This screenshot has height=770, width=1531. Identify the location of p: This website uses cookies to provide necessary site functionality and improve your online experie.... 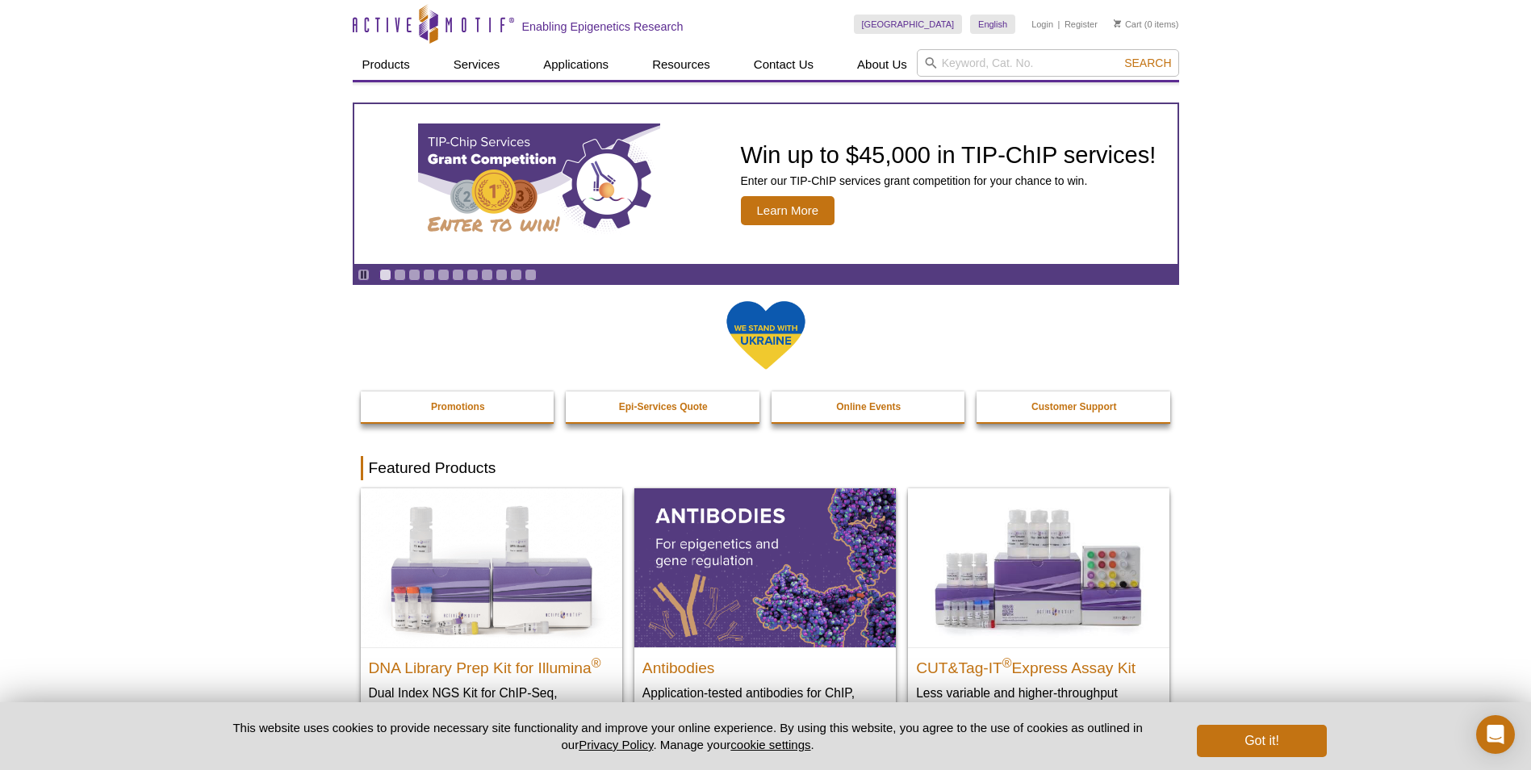
(687, 736).